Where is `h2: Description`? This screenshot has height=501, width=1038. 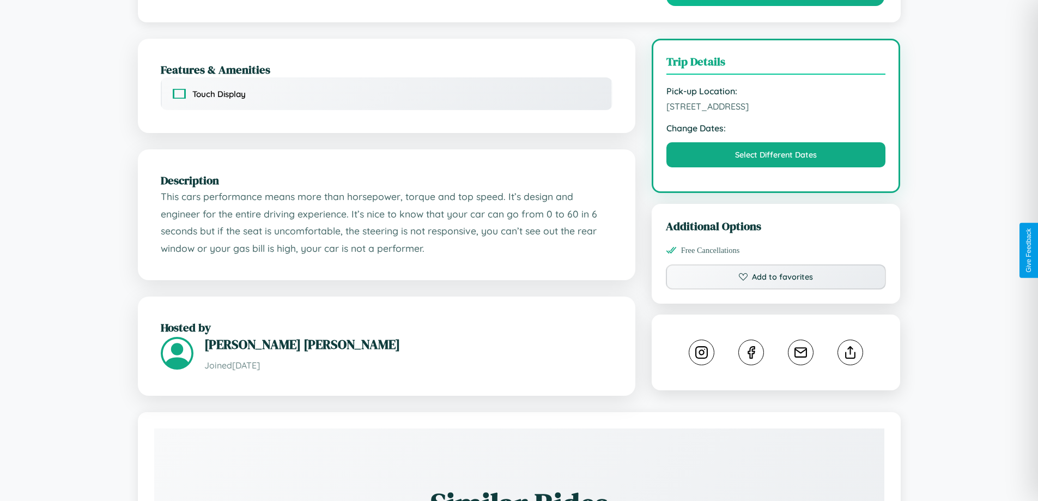 h2: Description is located at coordinates (386, 180).